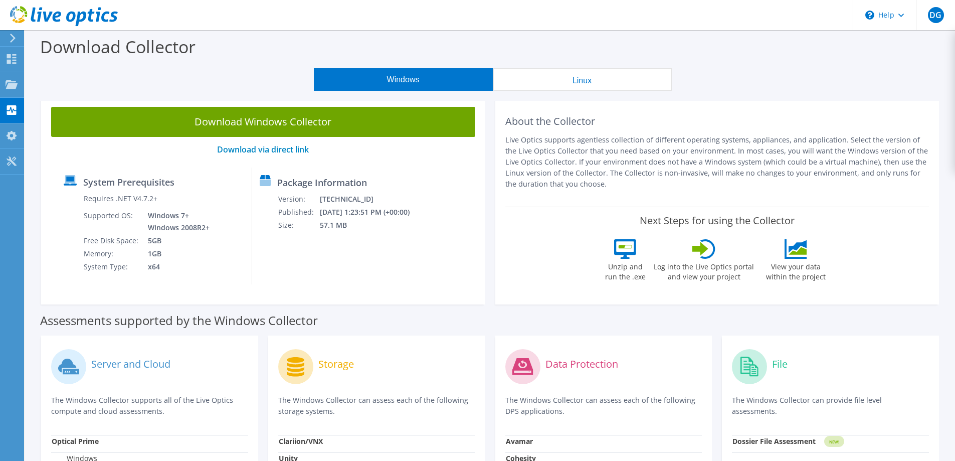 The width and height of the screenshot is (955, 461). Describe the element at coordinates (298, 199) in the screenshot. I see `td: Version:` at that location.